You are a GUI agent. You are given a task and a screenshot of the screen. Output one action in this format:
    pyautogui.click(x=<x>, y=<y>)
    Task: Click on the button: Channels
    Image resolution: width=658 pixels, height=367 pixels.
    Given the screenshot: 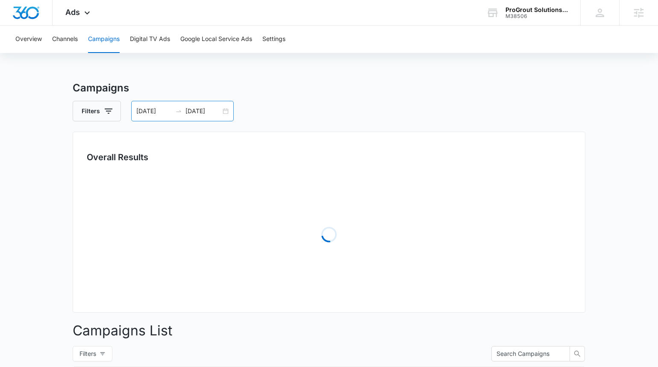 What is the action you would take?
    pyautogui.click(x=65, y=39)
    